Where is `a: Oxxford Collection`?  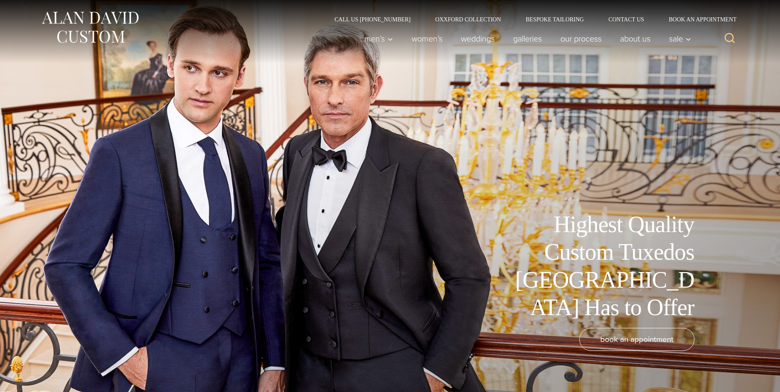 a: Oxxford Collection is located at coordinates (468, 19).